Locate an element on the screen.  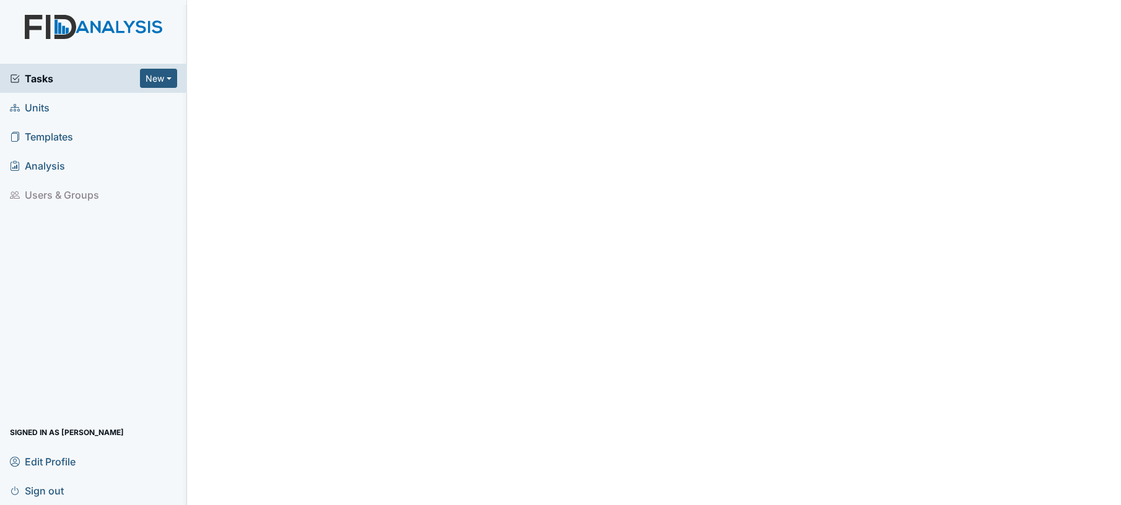
a: Tasks is located at coordinates (75, 79).